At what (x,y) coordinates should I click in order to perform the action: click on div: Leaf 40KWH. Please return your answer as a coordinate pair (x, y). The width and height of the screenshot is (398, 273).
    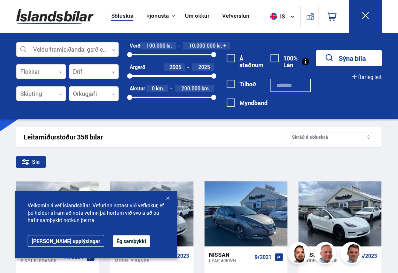
    Looking at the image, I should click on (230, 260).